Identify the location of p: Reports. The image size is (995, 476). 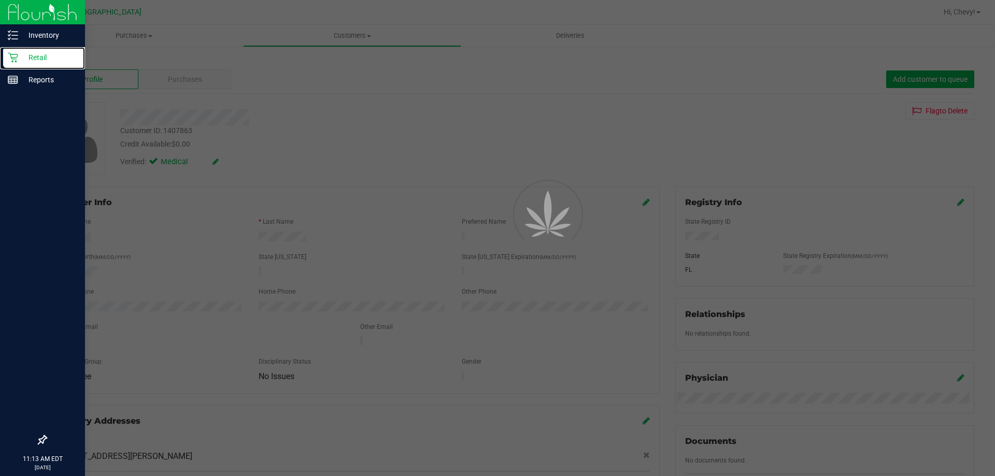
(49, 80).